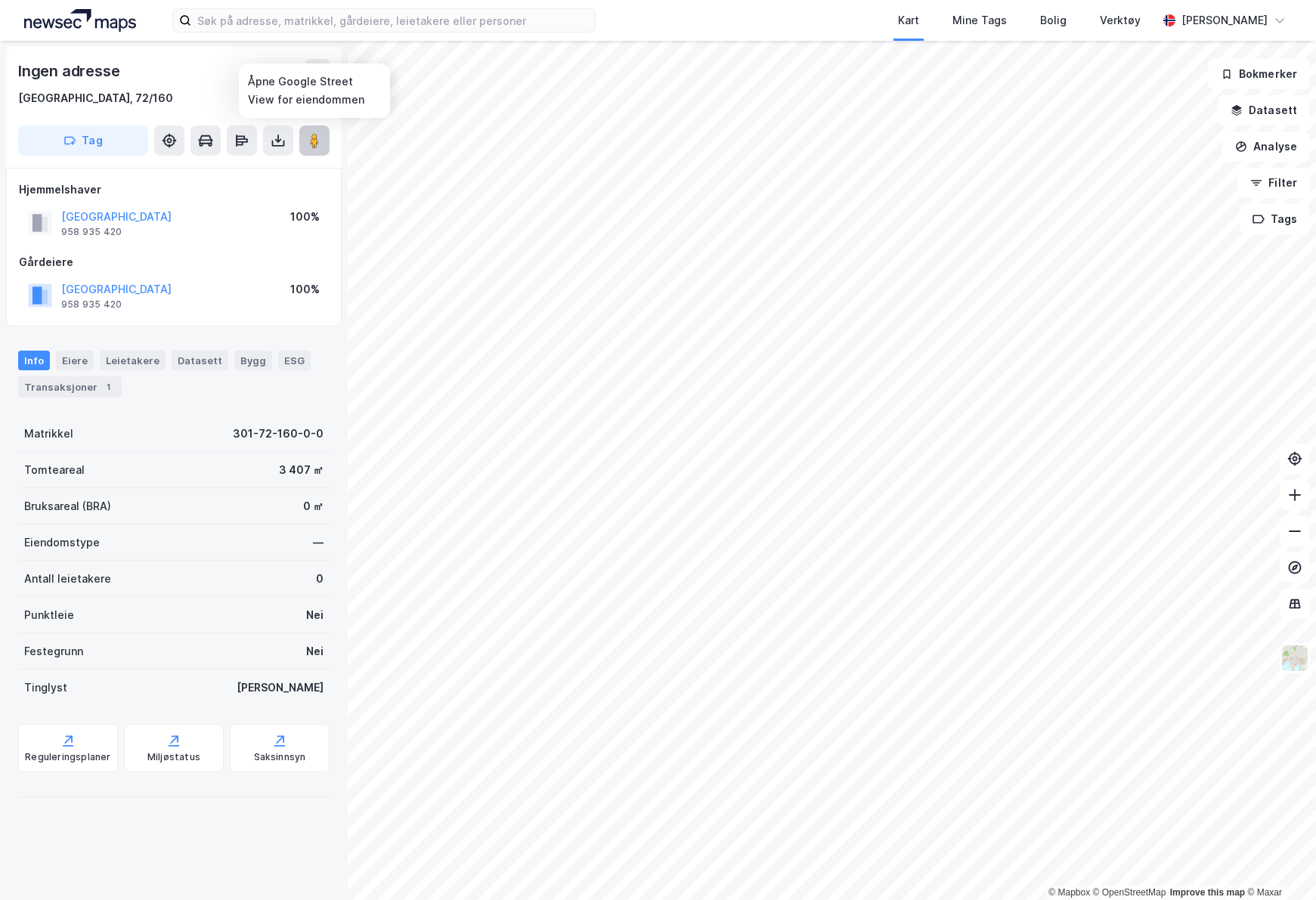 This screenshot has height=900, width=1316. Describe the element at coordinates (1266, 147) in the screenshot. I see `button: Analyse` at that location.